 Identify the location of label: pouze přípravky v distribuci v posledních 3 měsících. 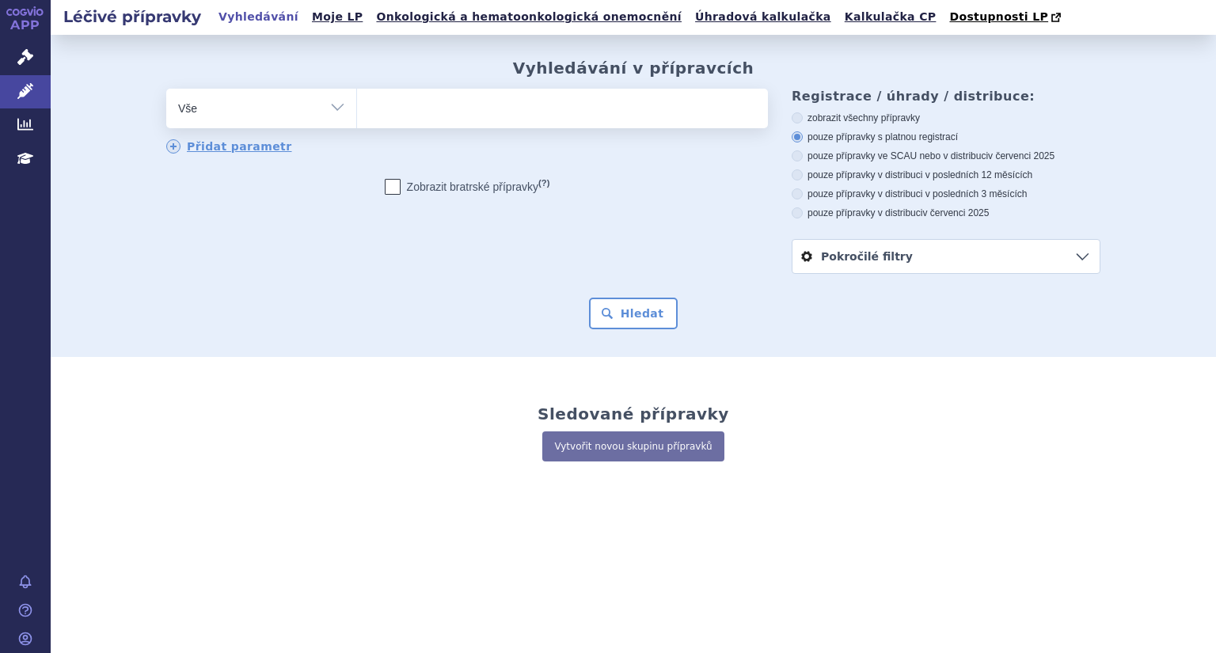
(946, 194).